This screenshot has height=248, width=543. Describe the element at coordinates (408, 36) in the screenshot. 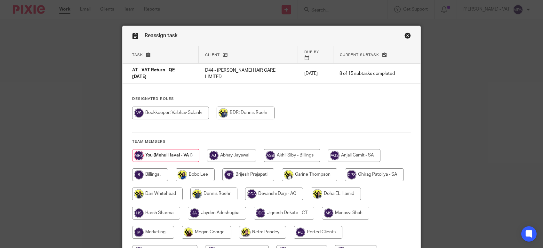

I see `a: Close this dialog window` at that location.